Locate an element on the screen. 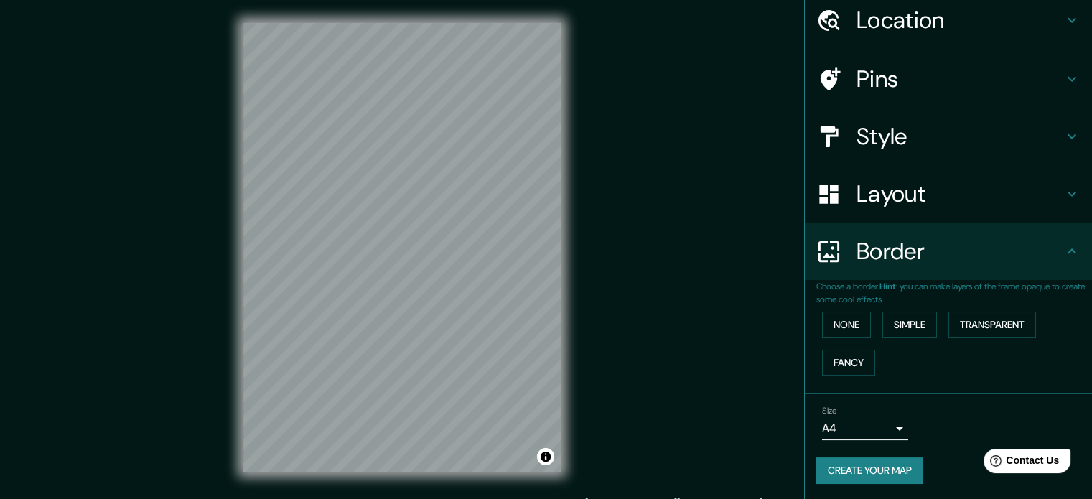 This screenshot has width=1092, height=499. h4: Border is located at coordinates (960, 251).